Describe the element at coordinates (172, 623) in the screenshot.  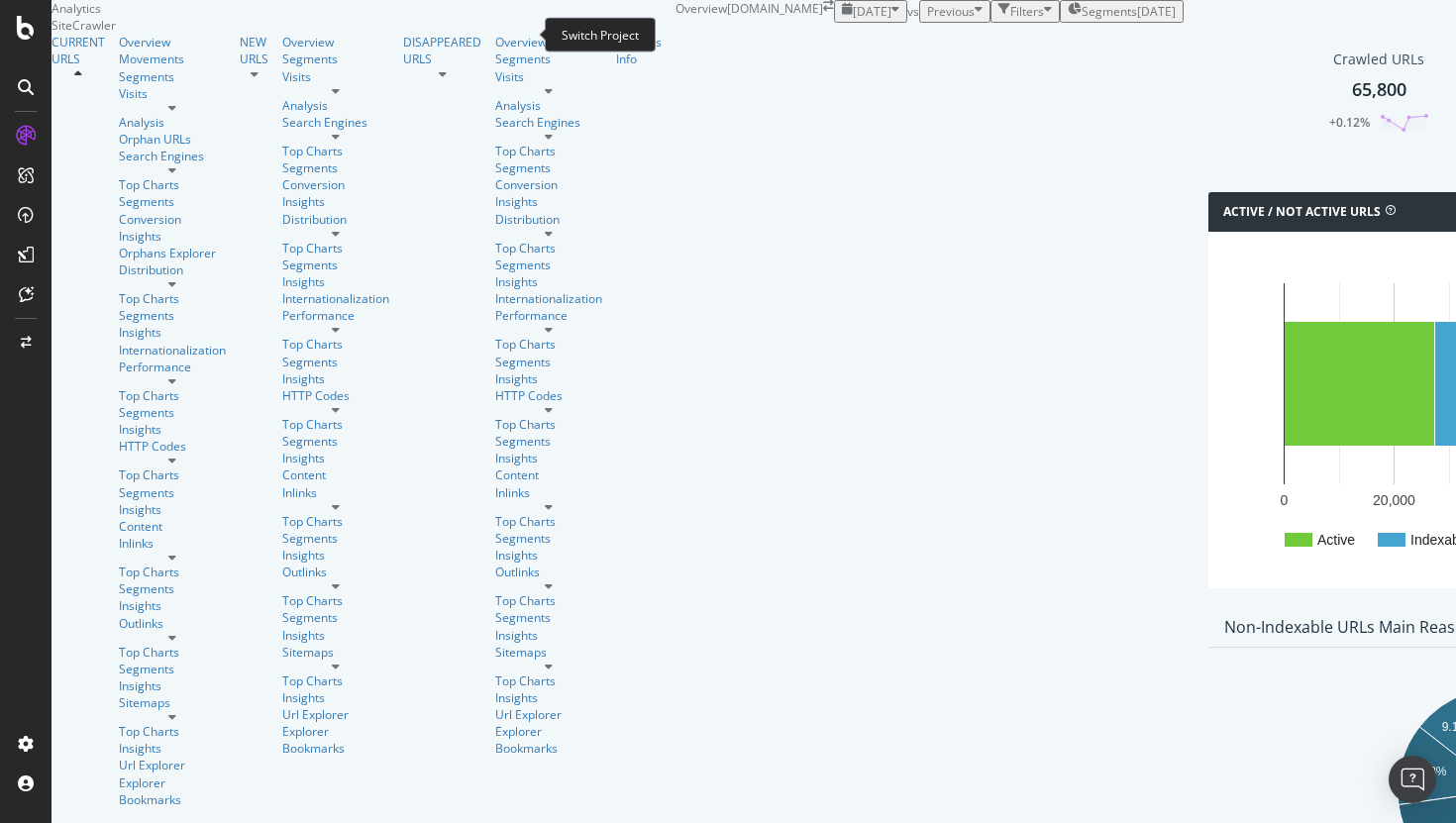
I see `a: Outlinks` at that location.